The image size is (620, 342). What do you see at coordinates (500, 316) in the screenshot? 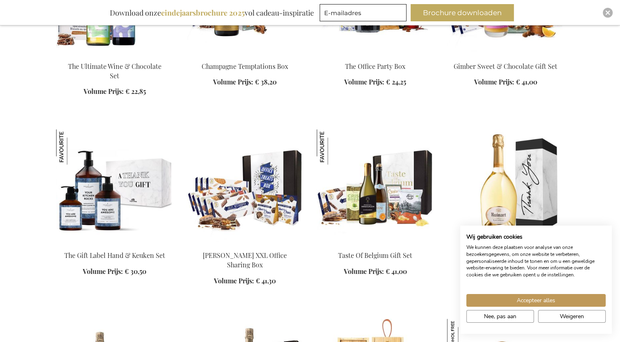
I see `span: Nee, pas aan` at bounding box center [500, 316].